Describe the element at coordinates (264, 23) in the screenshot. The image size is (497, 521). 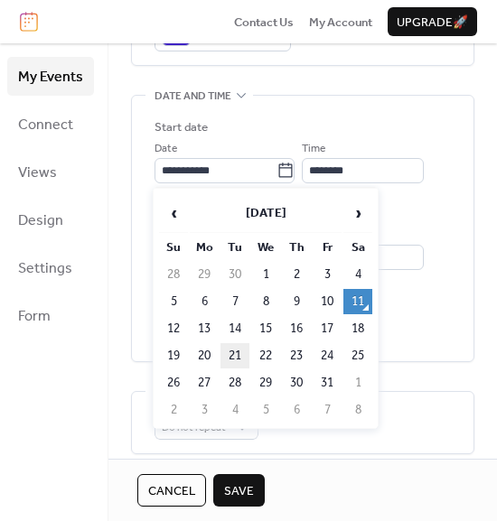
I see `span: Contact Us` at that location.